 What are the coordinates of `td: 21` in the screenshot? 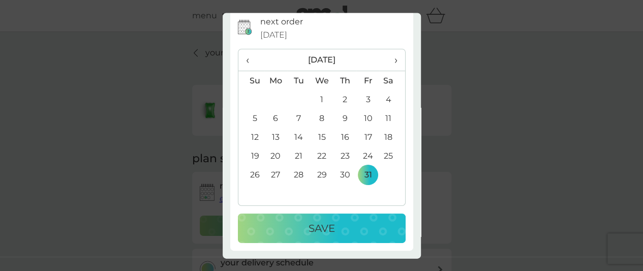 It's located at (298, 156).